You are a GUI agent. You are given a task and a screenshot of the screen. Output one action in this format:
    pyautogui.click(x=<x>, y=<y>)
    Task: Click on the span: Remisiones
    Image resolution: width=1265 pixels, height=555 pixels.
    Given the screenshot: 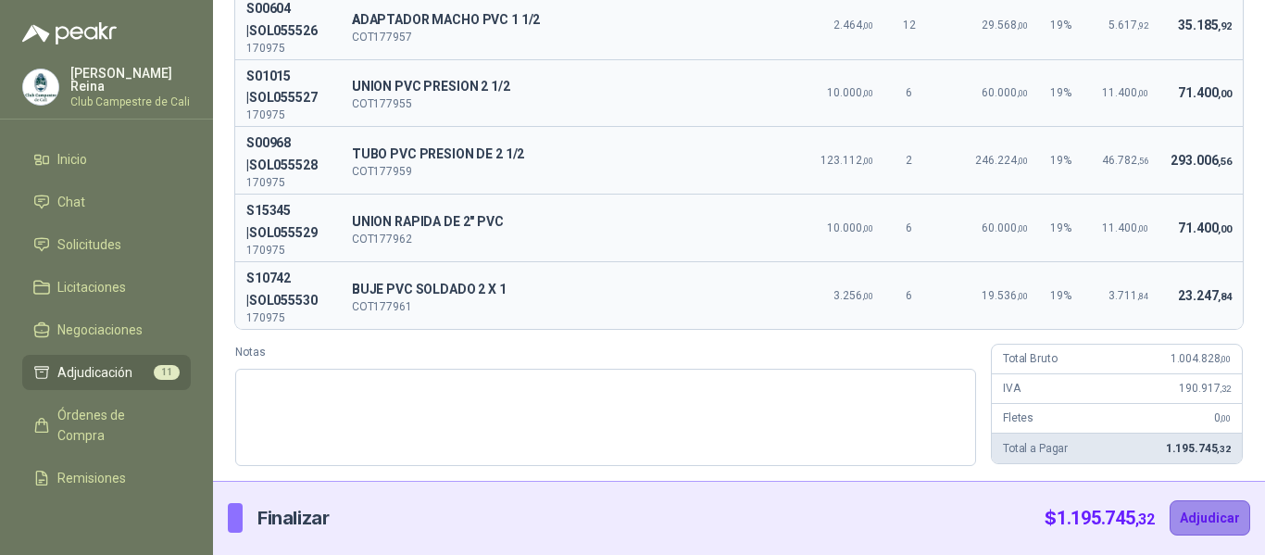 What is the action you would take?
    pyautogui.click(x=92, y=478)
    